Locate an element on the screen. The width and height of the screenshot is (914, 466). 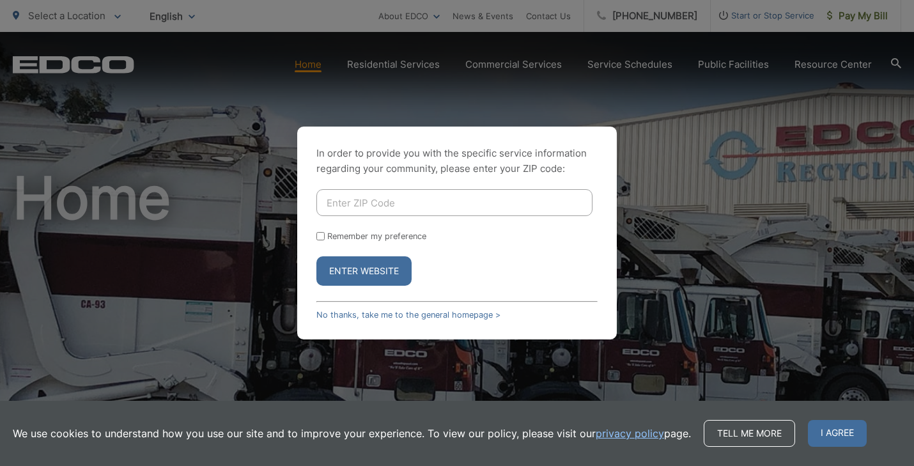
input: Enter ZIP Code is located at coordinates (455, 203).